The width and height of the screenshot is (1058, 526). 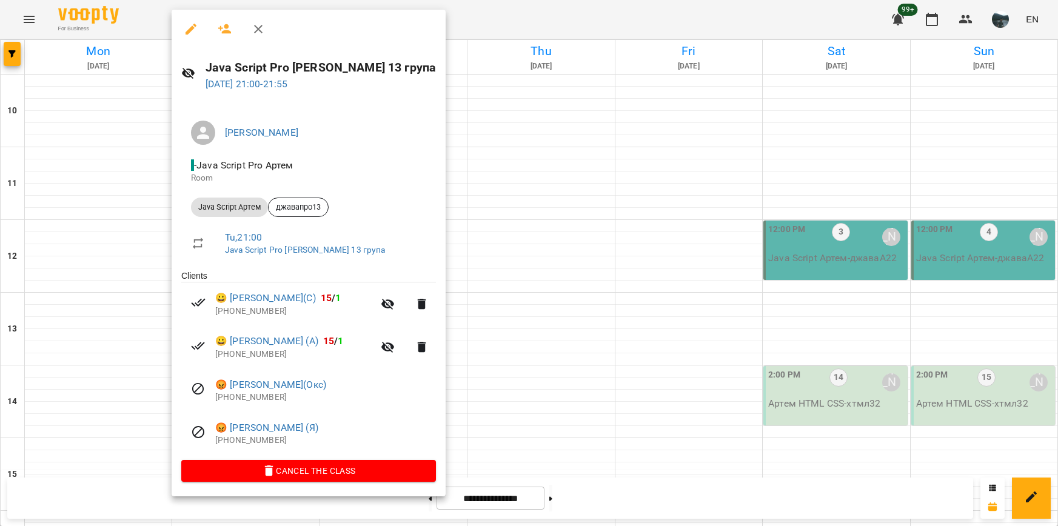 I want to click on span: Java Script Артем, so click(x=229, y=207).